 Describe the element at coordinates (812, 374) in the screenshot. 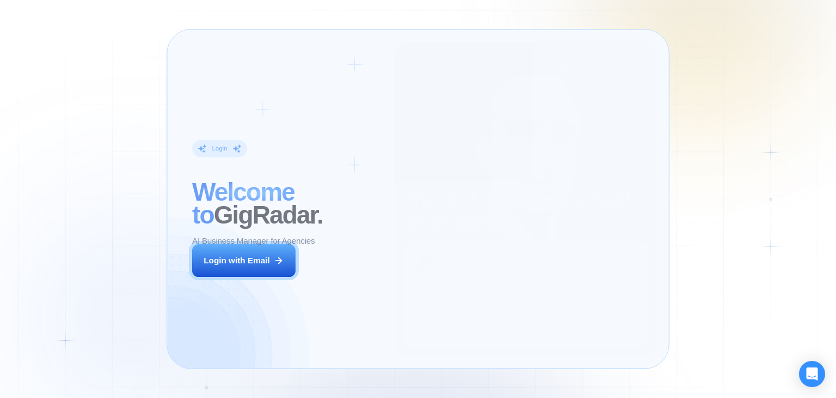

I see `div: Open Intercom Messenger` at that location.